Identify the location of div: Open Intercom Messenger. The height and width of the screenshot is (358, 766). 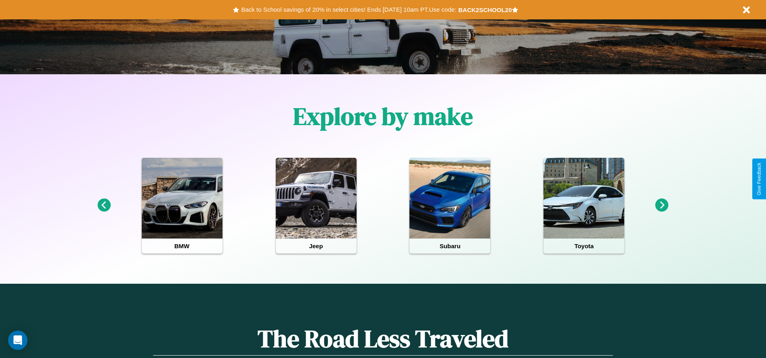
(18, 340).